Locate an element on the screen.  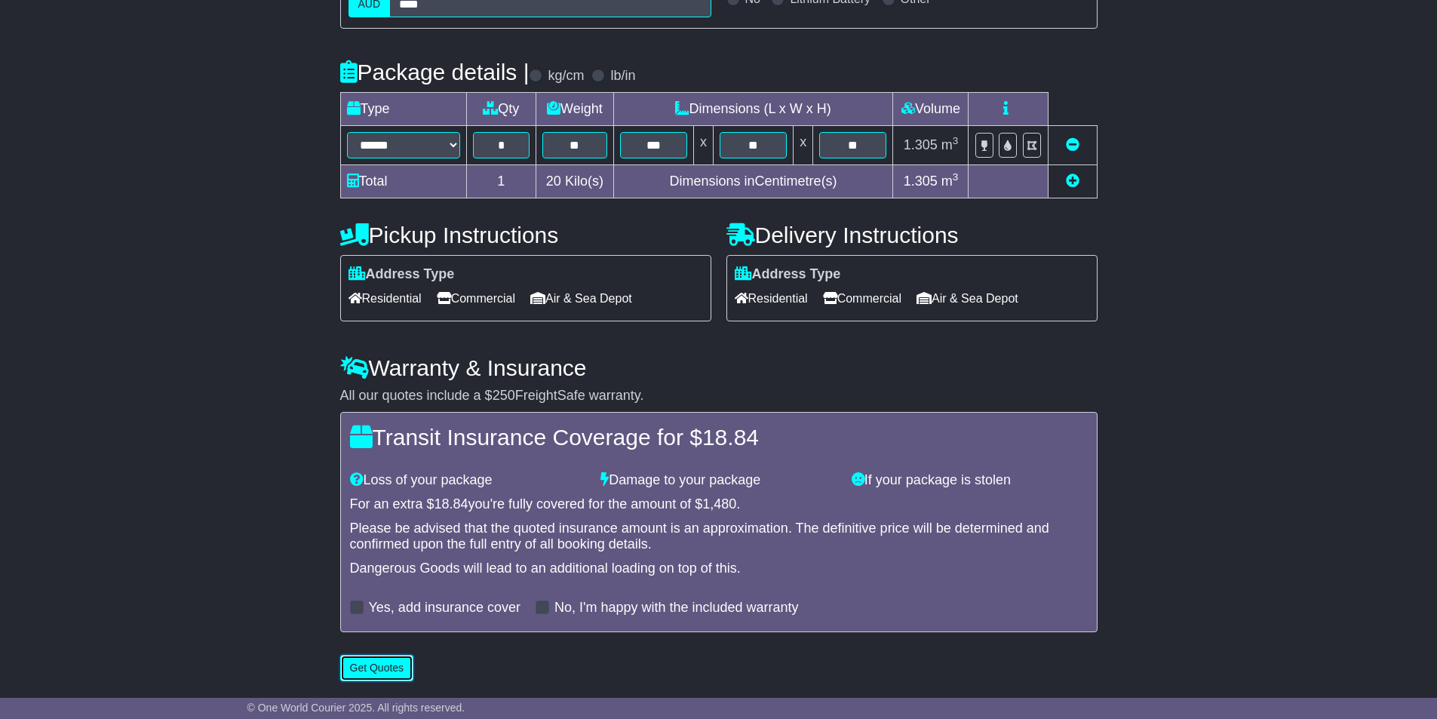
h4: Delivery Instructions is located at coordinates (912, 235).